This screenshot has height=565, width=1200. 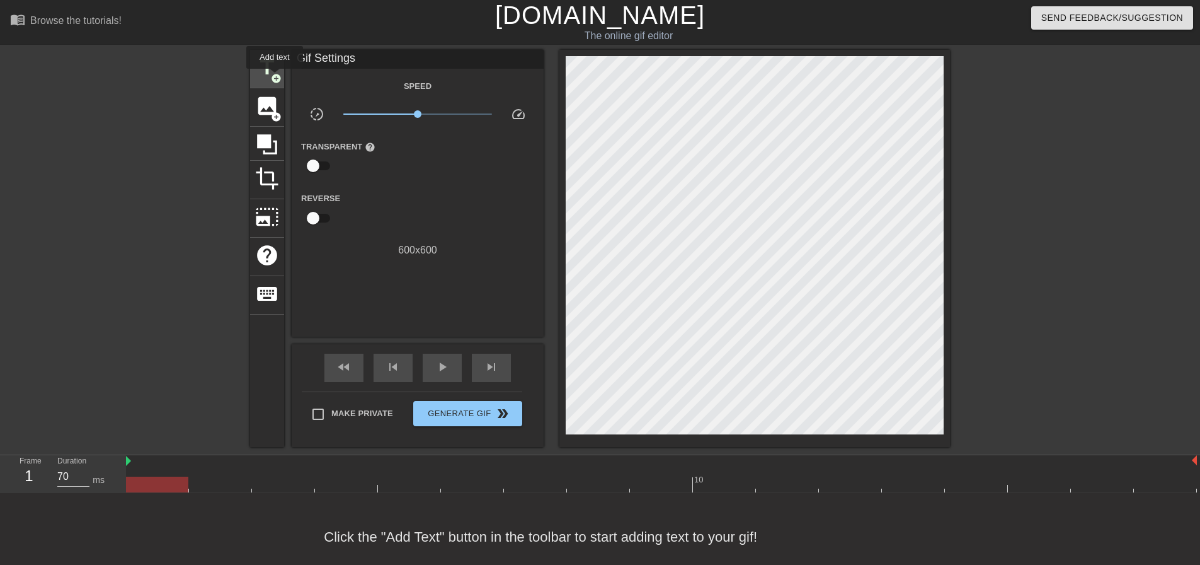 What do you see at coordinates (267, 217) in the screenshot?
I see `span: photo_size_select_large` at bounding box center [267, 217].